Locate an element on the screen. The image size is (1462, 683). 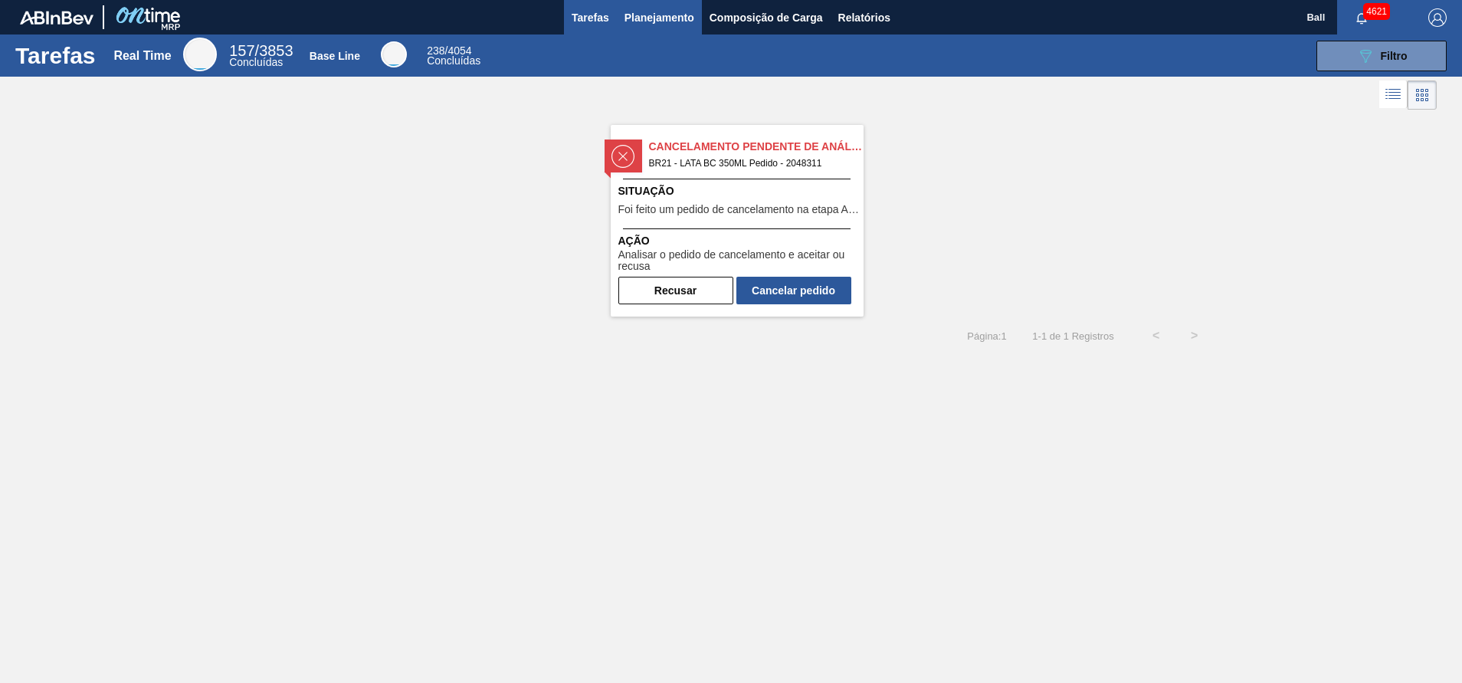
span: Composição de Carga is located at coordinates (766, 18).